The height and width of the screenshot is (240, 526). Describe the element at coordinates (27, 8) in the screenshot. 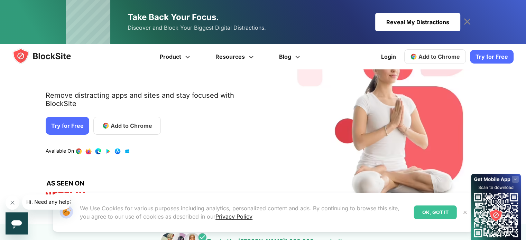

I see `span: Hi. Need any help?` at that location.